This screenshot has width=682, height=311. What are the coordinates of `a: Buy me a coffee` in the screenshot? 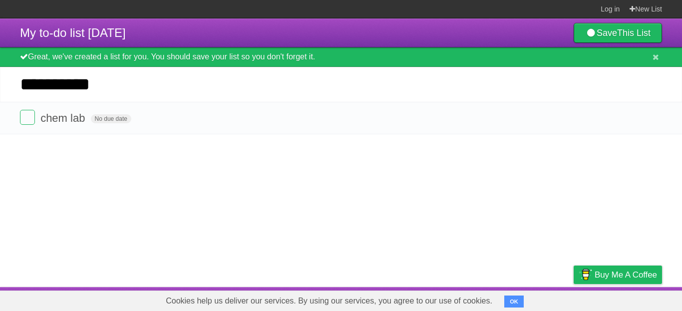 It's located at (618, 275).